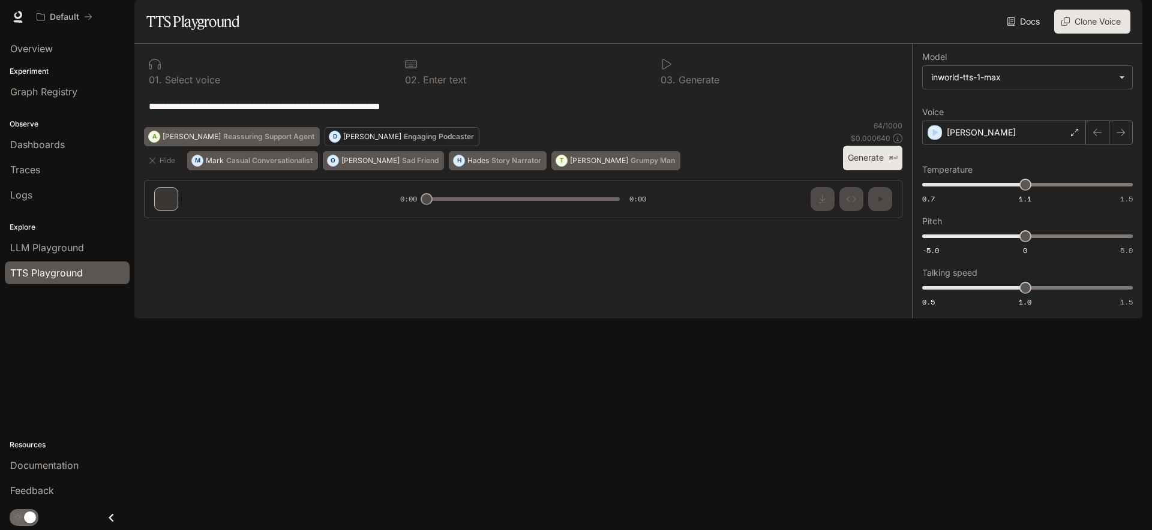 The width and height of the screenshot is (1152, 530). I want to click on div: M, so click(197, 161).